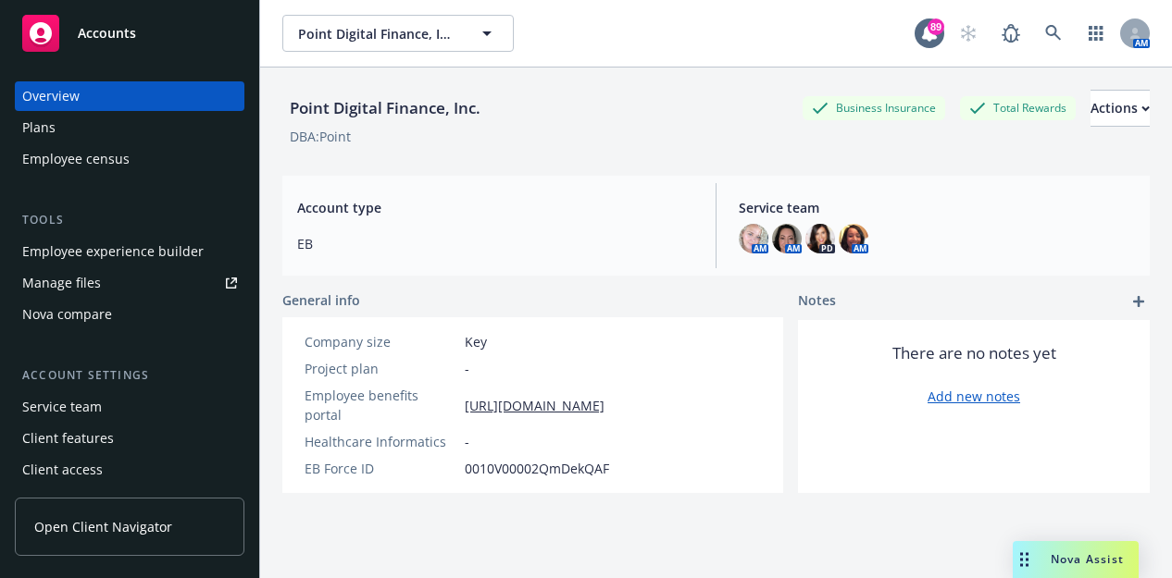  Describe the element at coordinates (816, 302) in the screenshot. I see `span: Notes` at that location.